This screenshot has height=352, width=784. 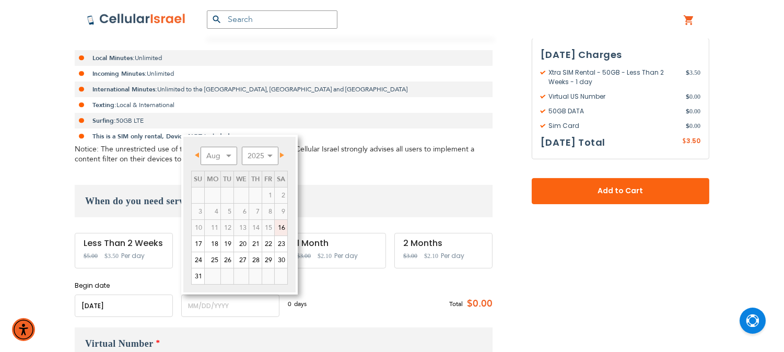 I want to click on a: Prev, so click(x=198, y=155).